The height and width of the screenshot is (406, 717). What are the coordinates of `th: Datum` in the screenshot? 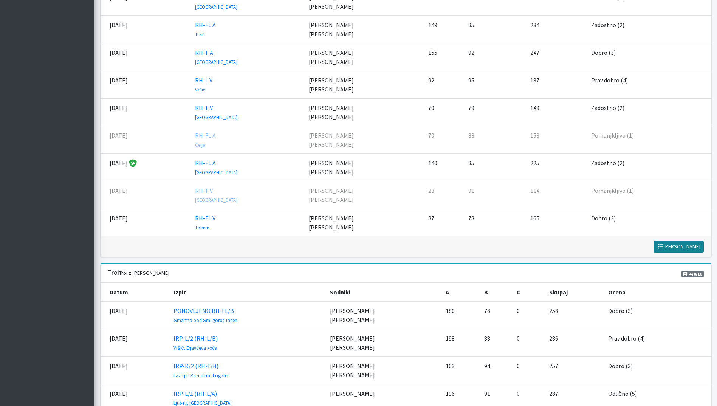 It's located at (135, 292).